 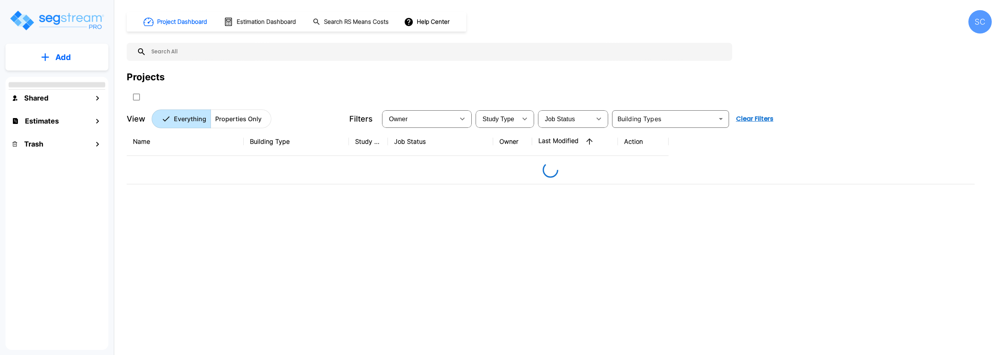 What do you see at coordinates (296, 141) in the screenshot?
I see `th: Building Type` at bounding box center [296, 141].